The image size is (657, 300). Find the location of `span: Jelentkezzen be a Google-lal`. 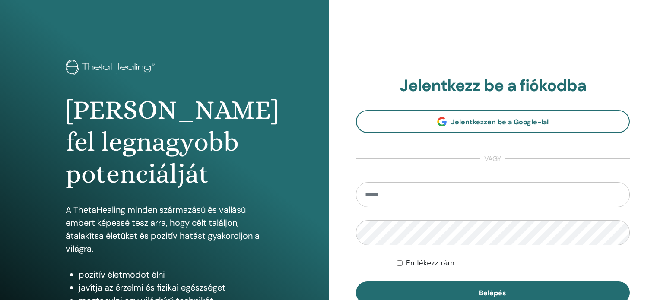

span: Jelentkezzen be a Google-lal is located at coordinates (499, 122).